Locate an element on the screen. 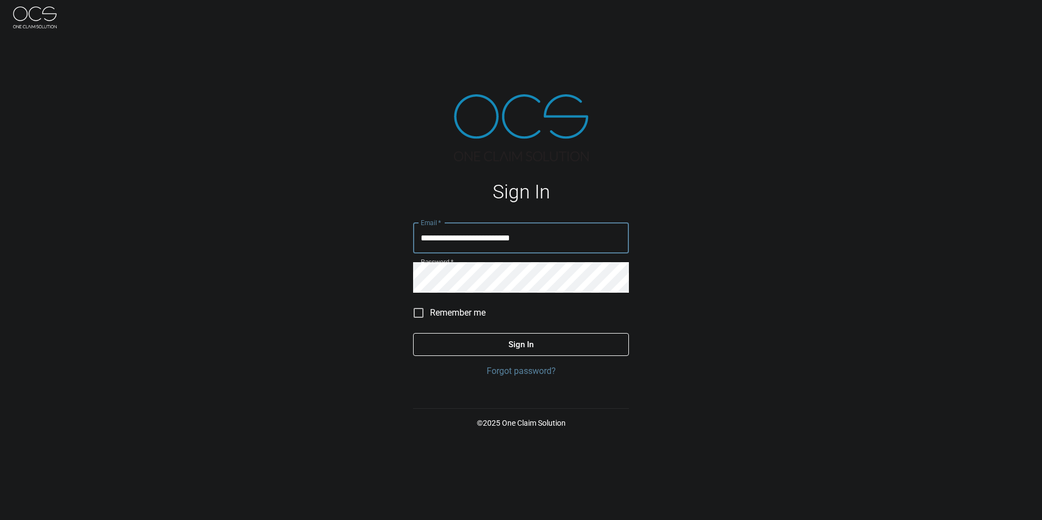  img: ocs-logo-tra.png is located at coordinates (521, 127).